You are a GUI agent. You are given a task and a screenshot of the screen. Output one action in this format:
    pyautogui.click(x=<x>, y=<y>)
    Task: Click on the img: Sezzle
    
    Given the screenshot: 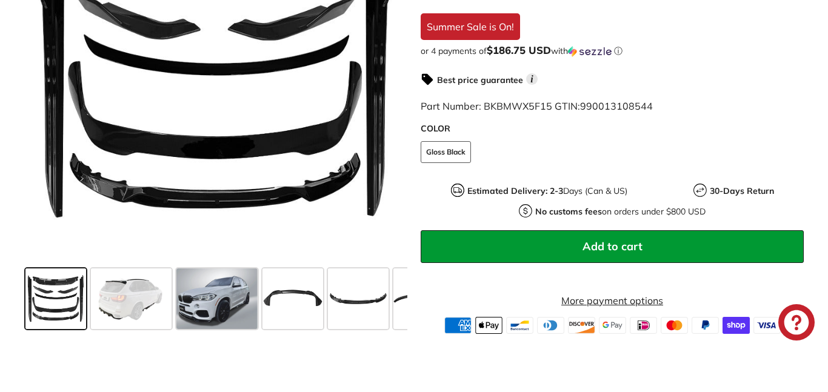 What is the action you would take?
    pyautogui.click(x=590, y=52)
    